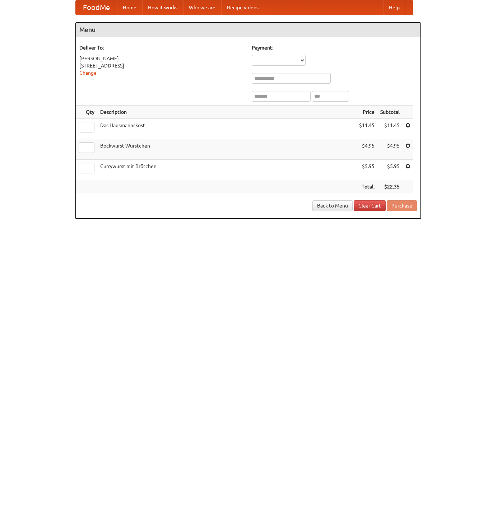 This screenshot has width=488, height=508. Describe the element at coordinates (88, 73) in the screenshot. I see `a: Change` at that location.